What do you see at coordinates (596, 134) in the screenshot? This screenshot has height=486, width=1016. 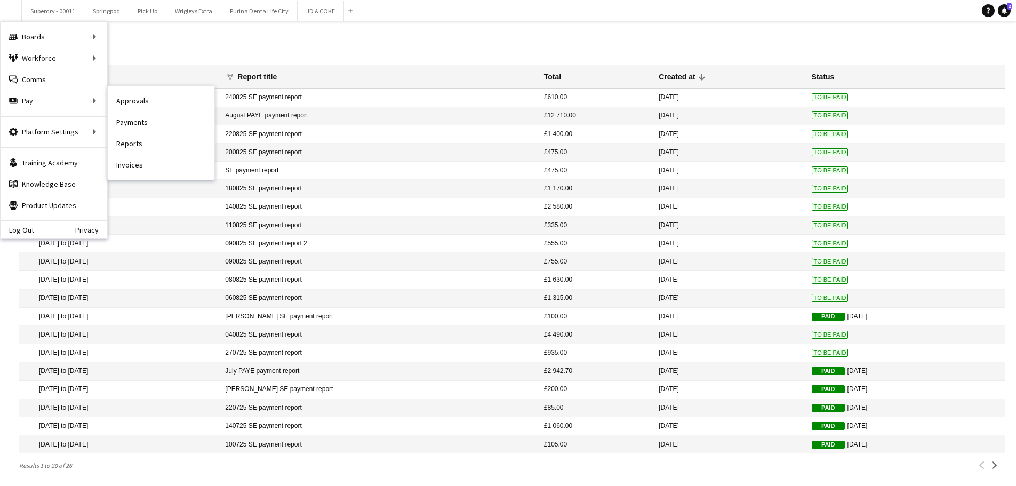 I see `mat-cell: £1 400.00` at bounding box center [596, 134].